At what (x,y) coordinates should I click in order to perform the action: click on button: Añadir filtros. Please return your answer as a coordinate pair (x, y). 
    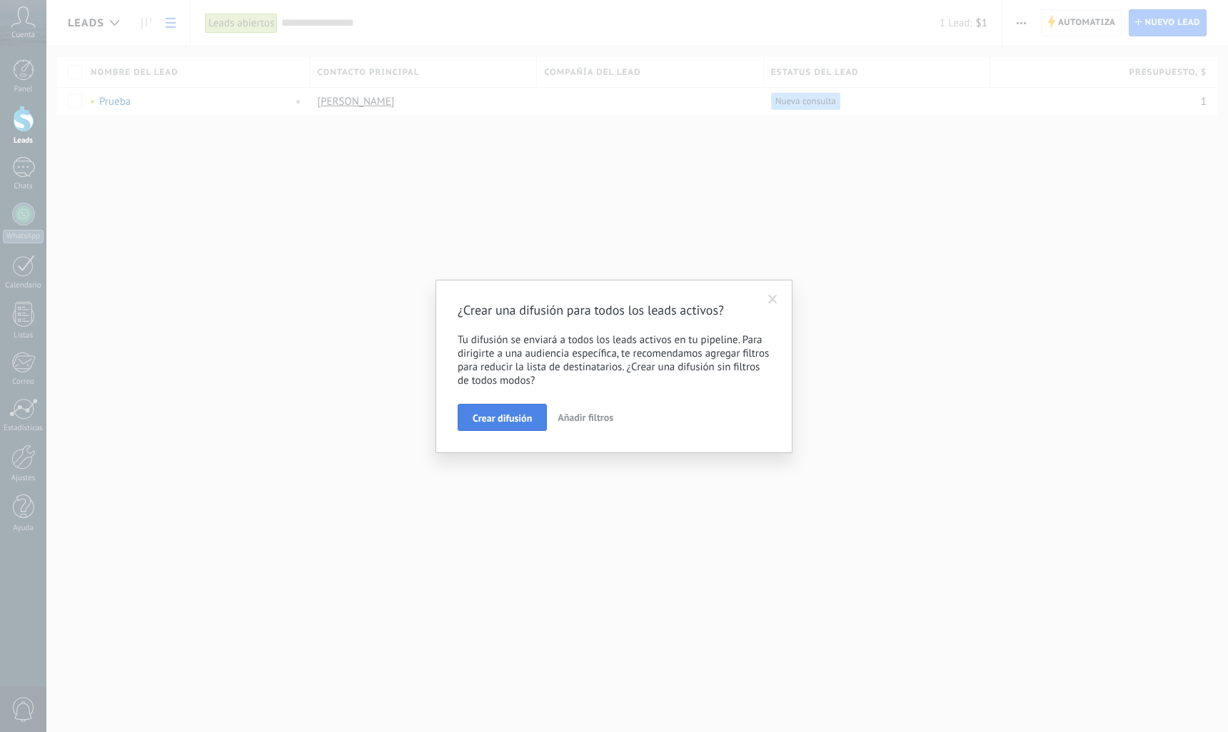
    Looking at the image, I should click on (585, 418).